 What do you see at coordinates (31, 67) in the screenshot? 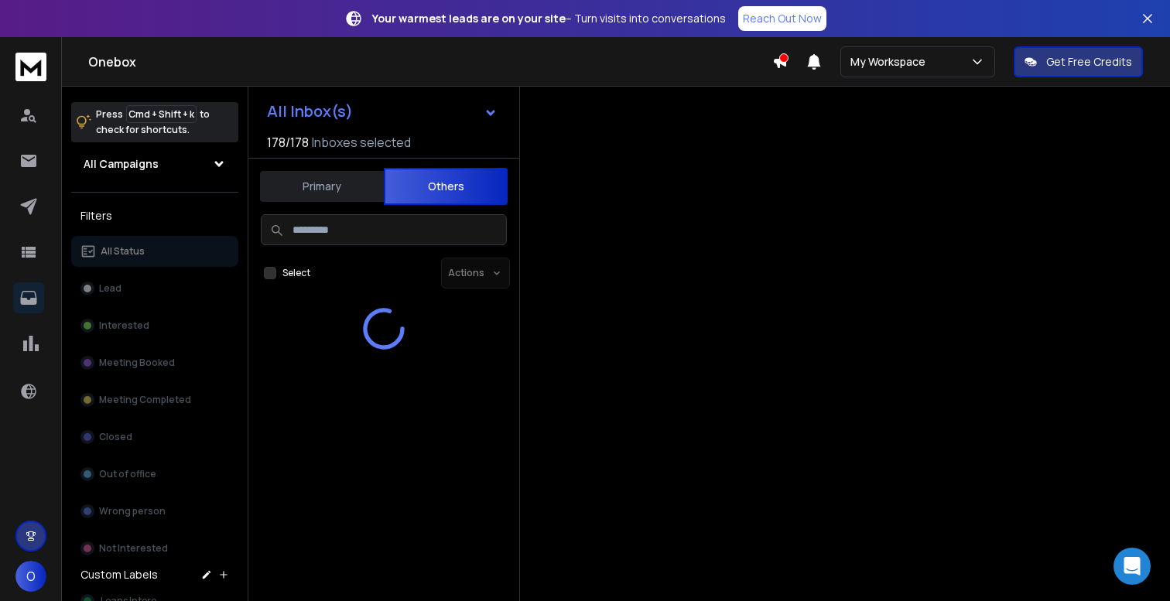
I see `img: logo` at bounding box center [31, 67].